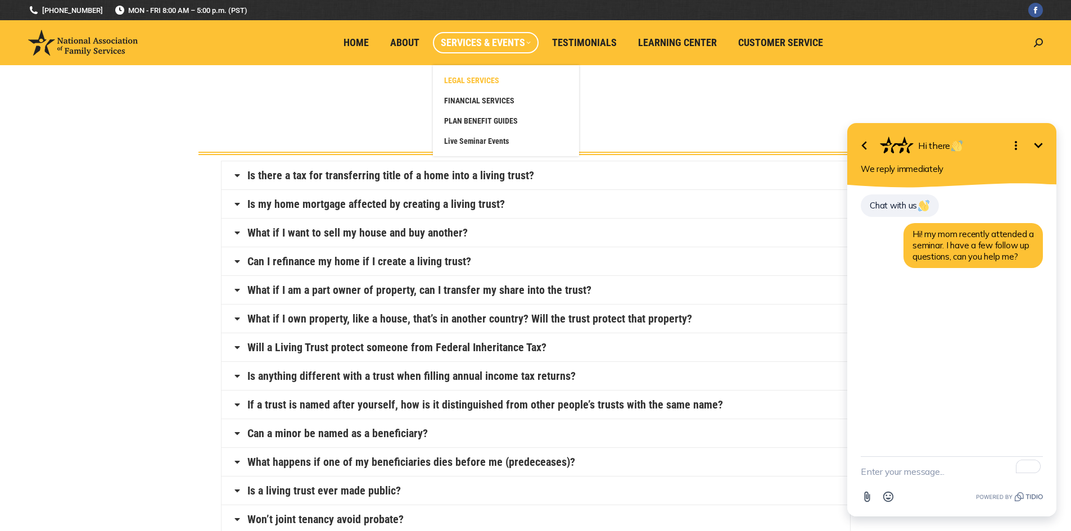  Describe the element at coordinates (481, 121) in the screenshot. I see `span: PLAN BENEFIT GUIDES` at that location.